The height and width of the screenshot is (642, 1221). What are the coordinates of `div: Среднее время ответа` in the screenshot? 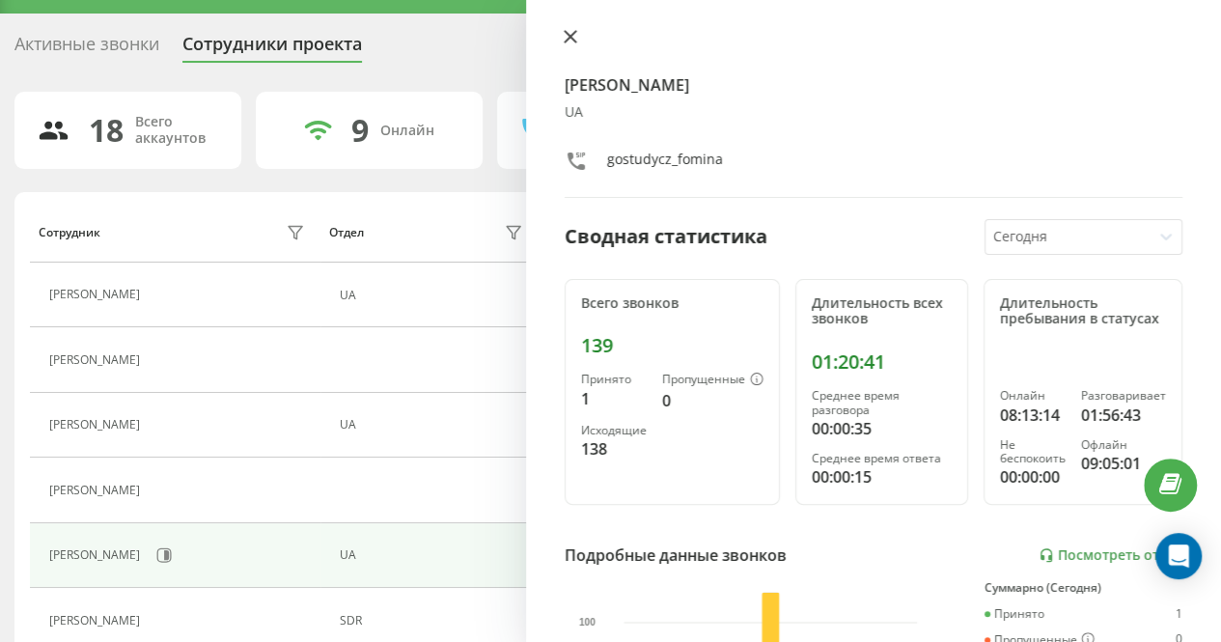 It's located at (881, 459).